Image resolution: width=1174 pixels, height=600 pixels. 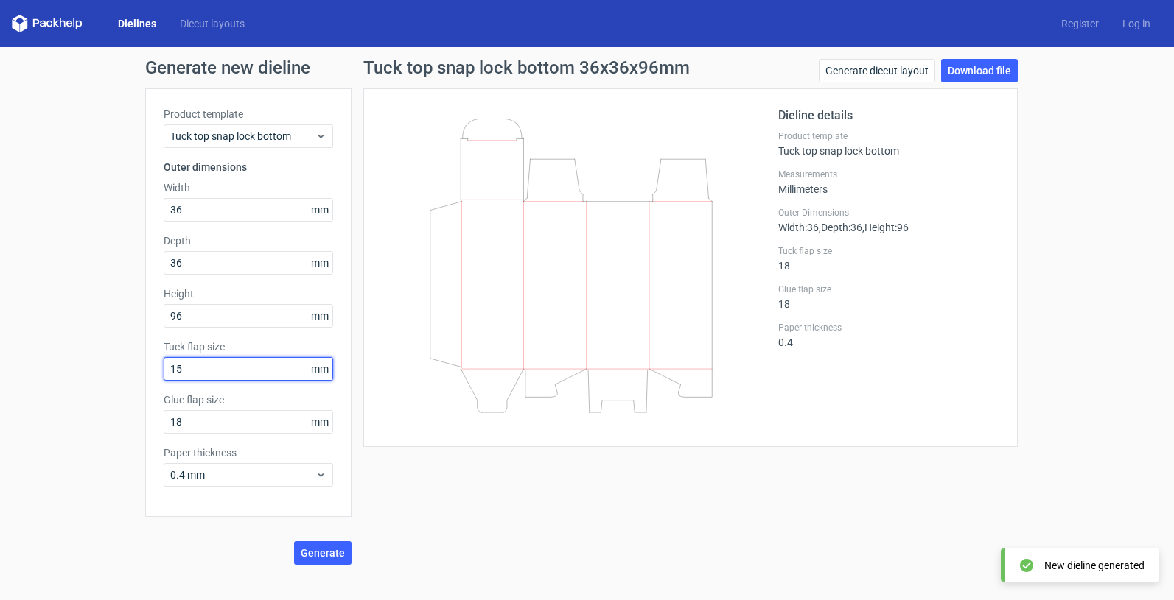 What do you see at coordinates (323, 553) in the screenshot?
I see `span: Generate` at bounding box center [323, 553].